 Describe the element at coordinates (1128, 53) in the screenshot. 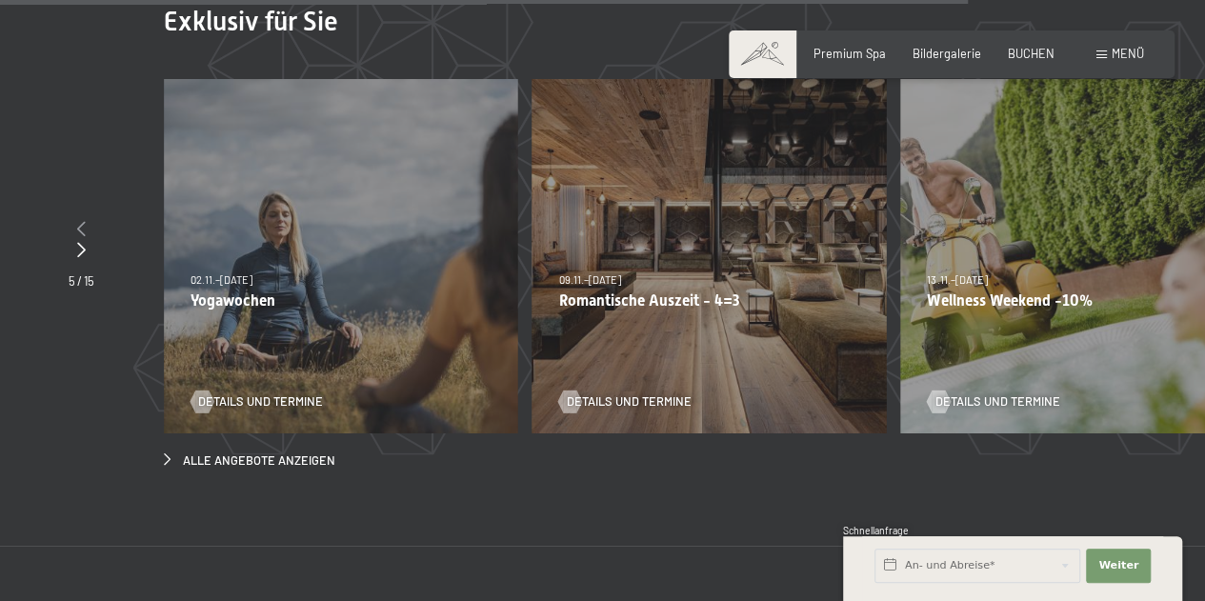

I see `span: Menü` at that location.